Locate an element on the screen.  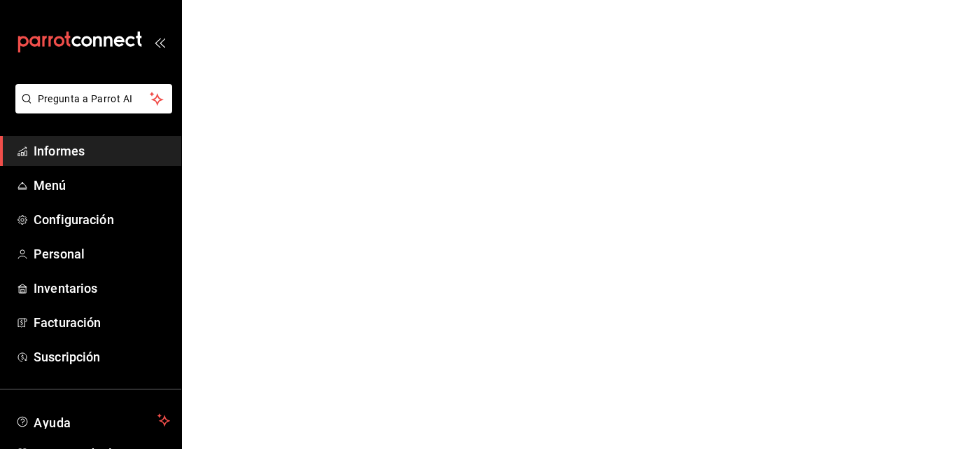
button: abrir_cajón_menú is located at coordinates (160, 42).